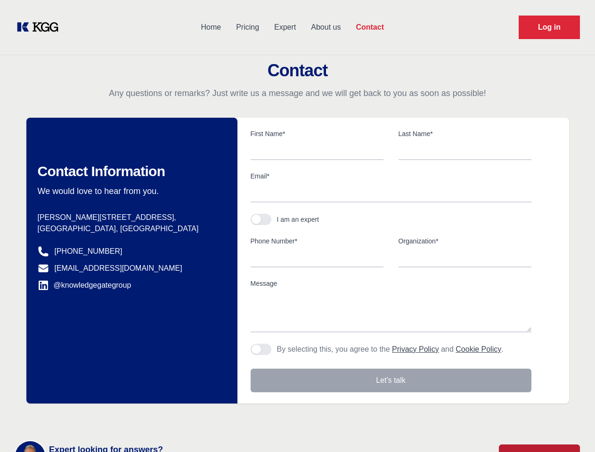  Describe the element at coordinates (297, 71) in the screenshot. I see `h2: Contact` at that location.